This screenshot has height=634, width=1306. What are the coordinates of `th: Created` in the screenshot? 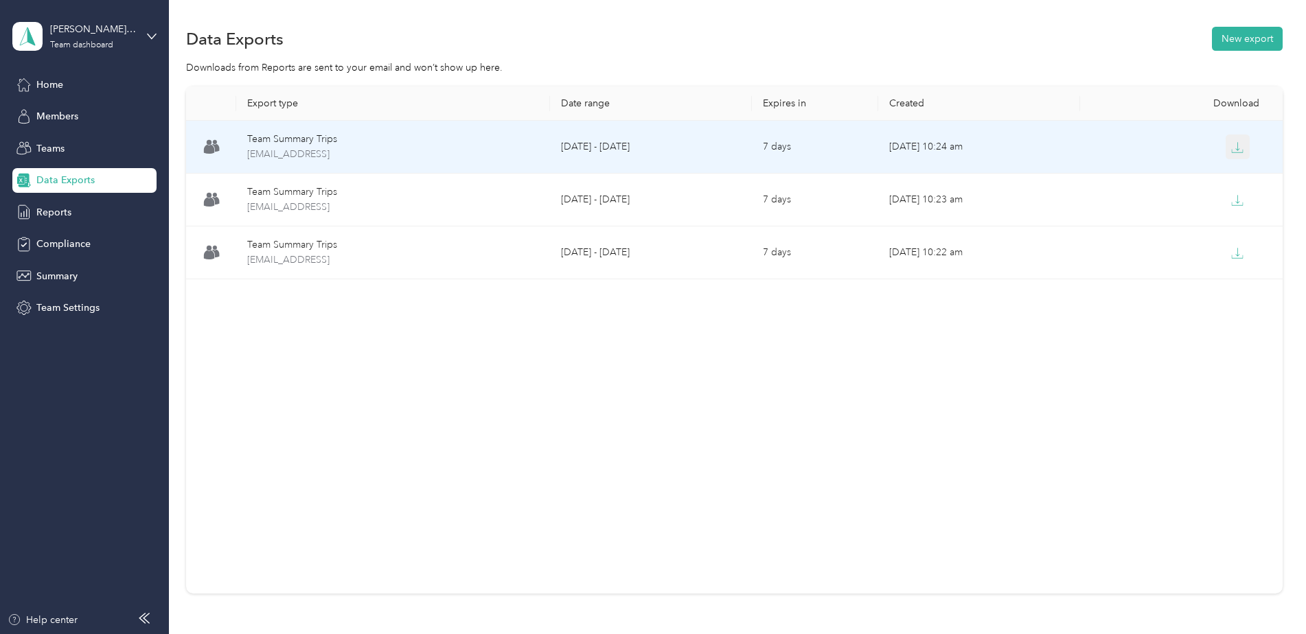 It's located at (979, 104).